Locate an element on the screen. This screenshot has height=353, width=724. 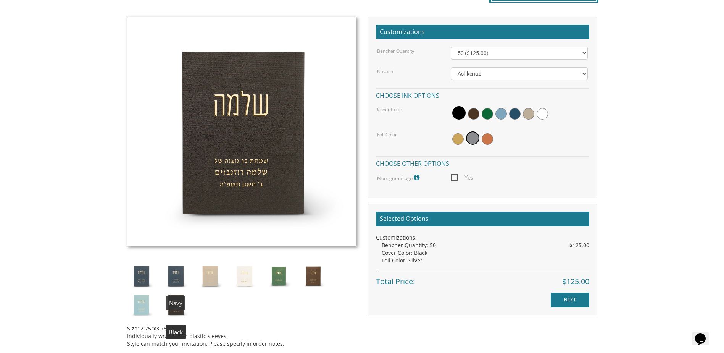
img: Style8.6.jpg is located at coordinates (313, 276).